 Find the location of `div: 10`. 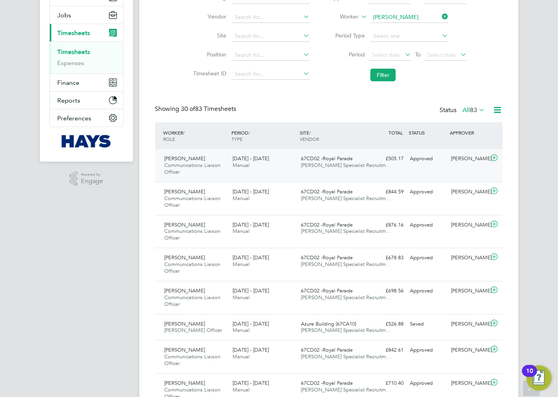

div: 10 is located at coordinates (530, 377).